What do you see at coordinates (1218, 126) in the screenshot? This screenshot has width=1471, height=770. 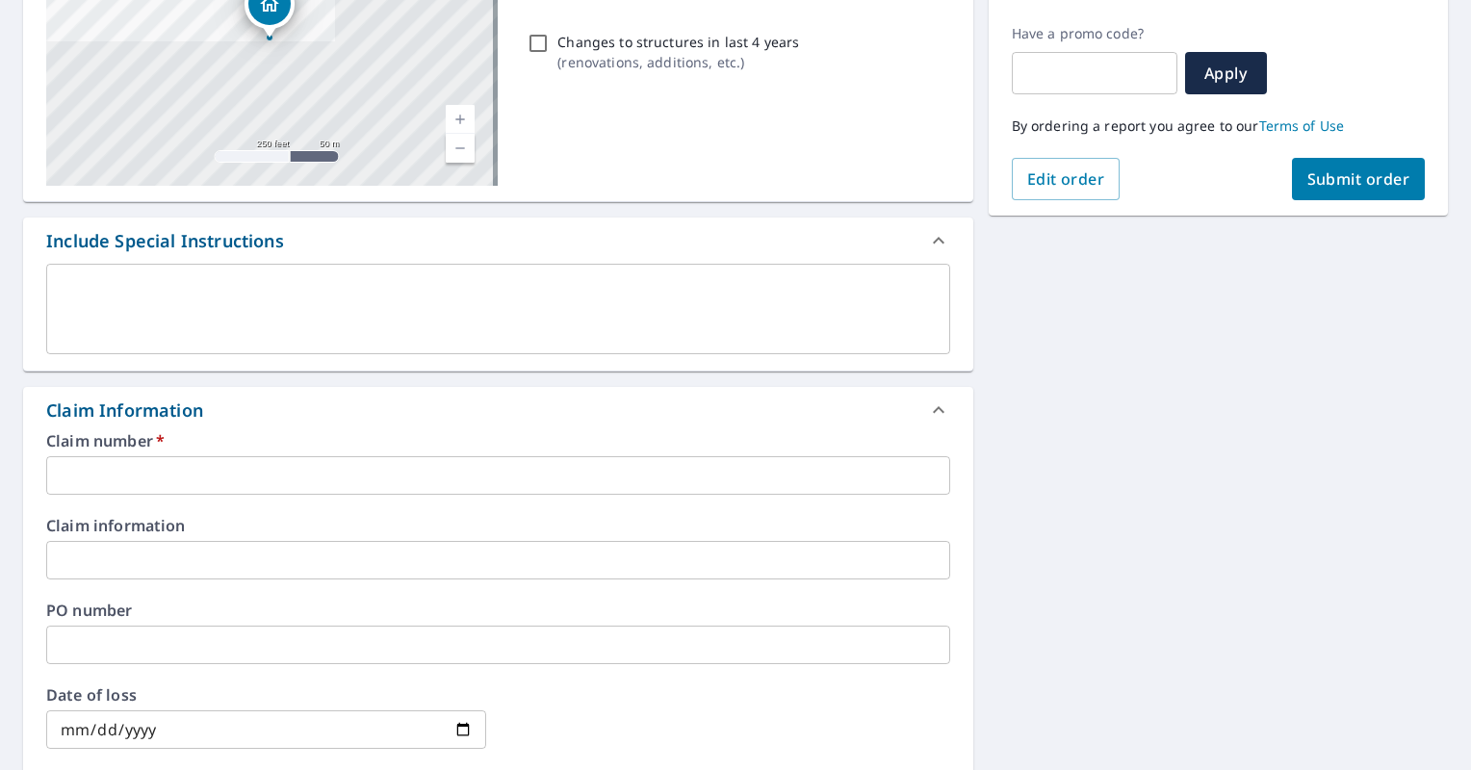 I see `p: By ordering a report you agree to our` at bounding box center [1218, 126].